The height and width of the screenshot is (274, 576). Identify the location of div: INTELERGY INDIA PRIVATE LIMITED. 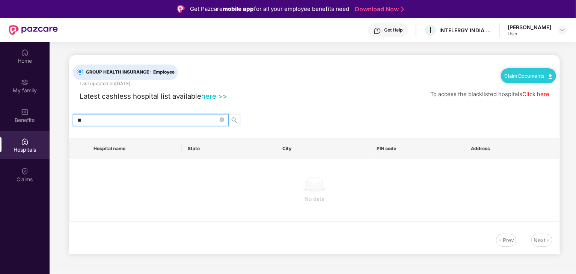
(466, 30).